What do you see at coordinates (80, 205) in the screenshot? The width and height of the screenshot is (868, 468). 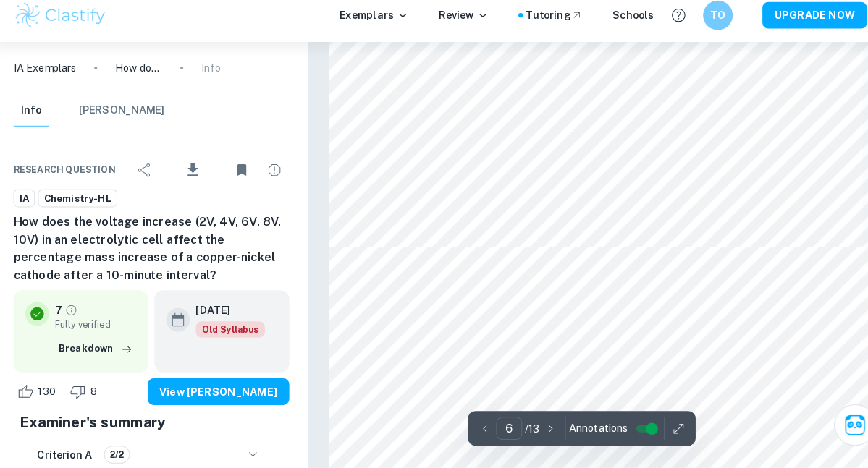 I see `a: Chemistry-HL` at bounding box center [80, 205].